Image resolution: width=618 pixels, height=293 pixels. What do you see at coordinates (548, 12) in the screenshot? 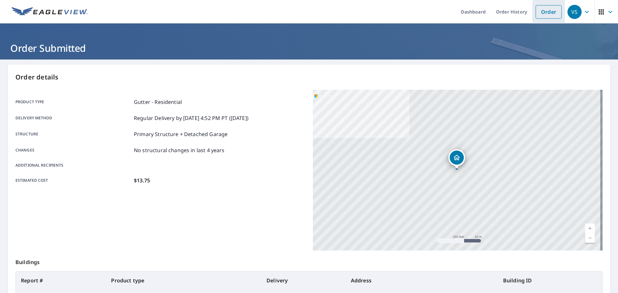
I see `a: Order` at bounding box center [548, 12].